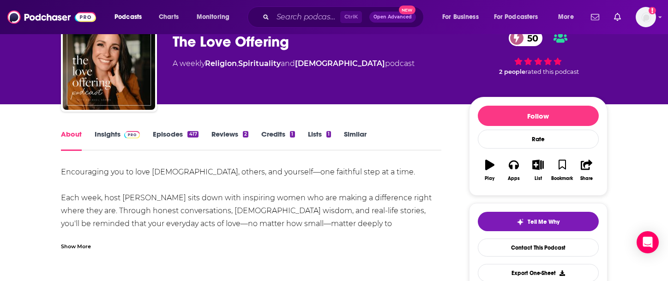 This screenshot has height=281, width=668. I want to click on span: 50, so click(531, 38).